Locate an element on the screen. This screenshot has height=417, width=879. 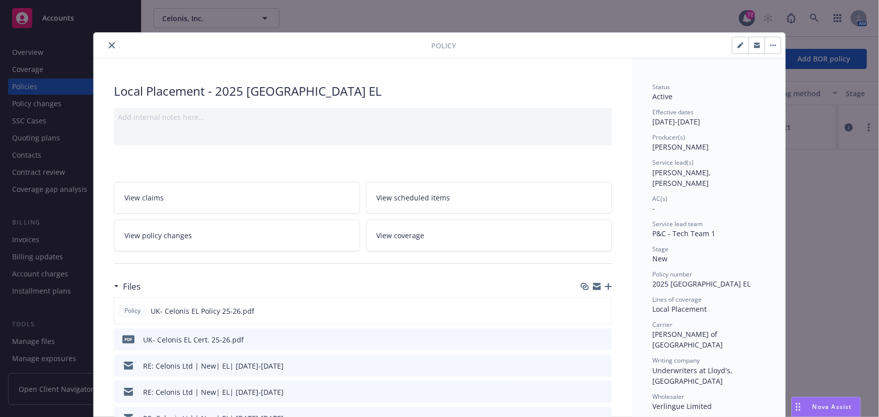
span: Service lead(s) is located at coordinates (673, 162).